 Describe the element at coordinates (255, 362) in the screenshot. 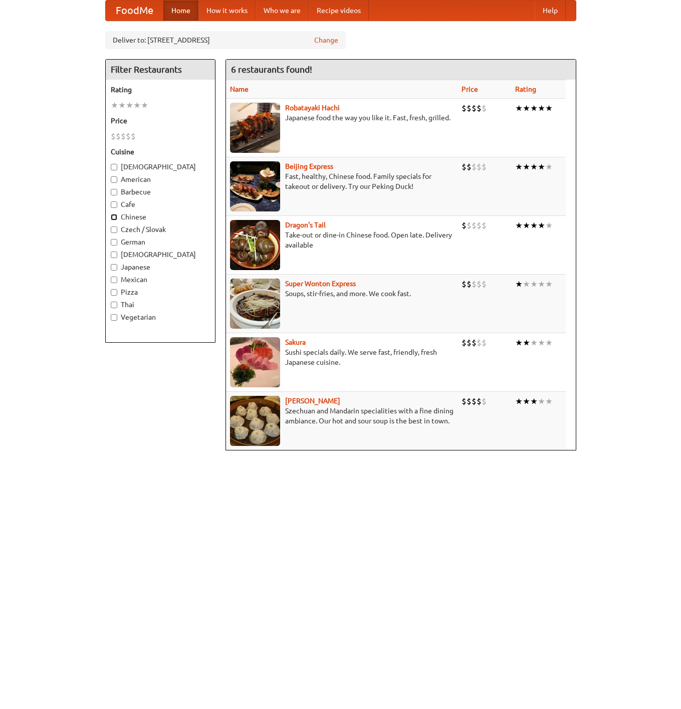

I see `img: sakura.jpg` at that location.